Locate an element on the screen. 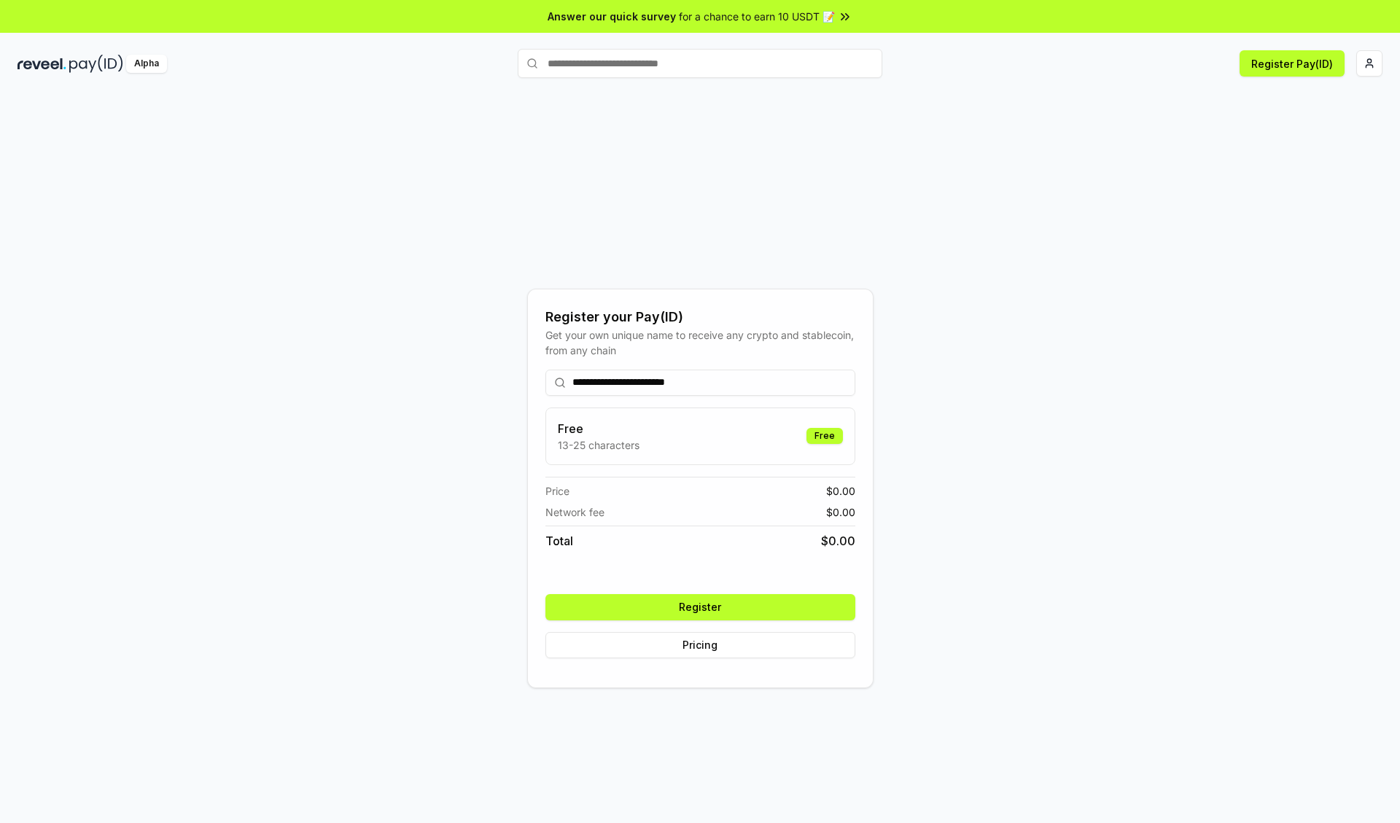 This screenshot has width=1400, height=823. h3: Free is located at coordinates (599, 429).